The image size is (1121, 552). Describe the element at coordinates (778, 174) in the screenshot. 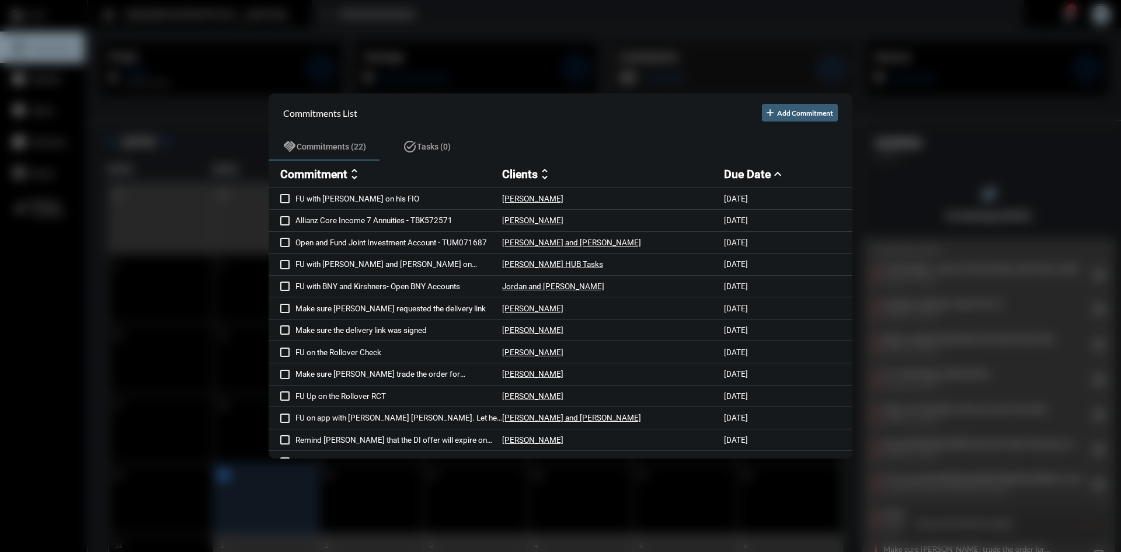

I see `mat-icon: expand_less` at that location.